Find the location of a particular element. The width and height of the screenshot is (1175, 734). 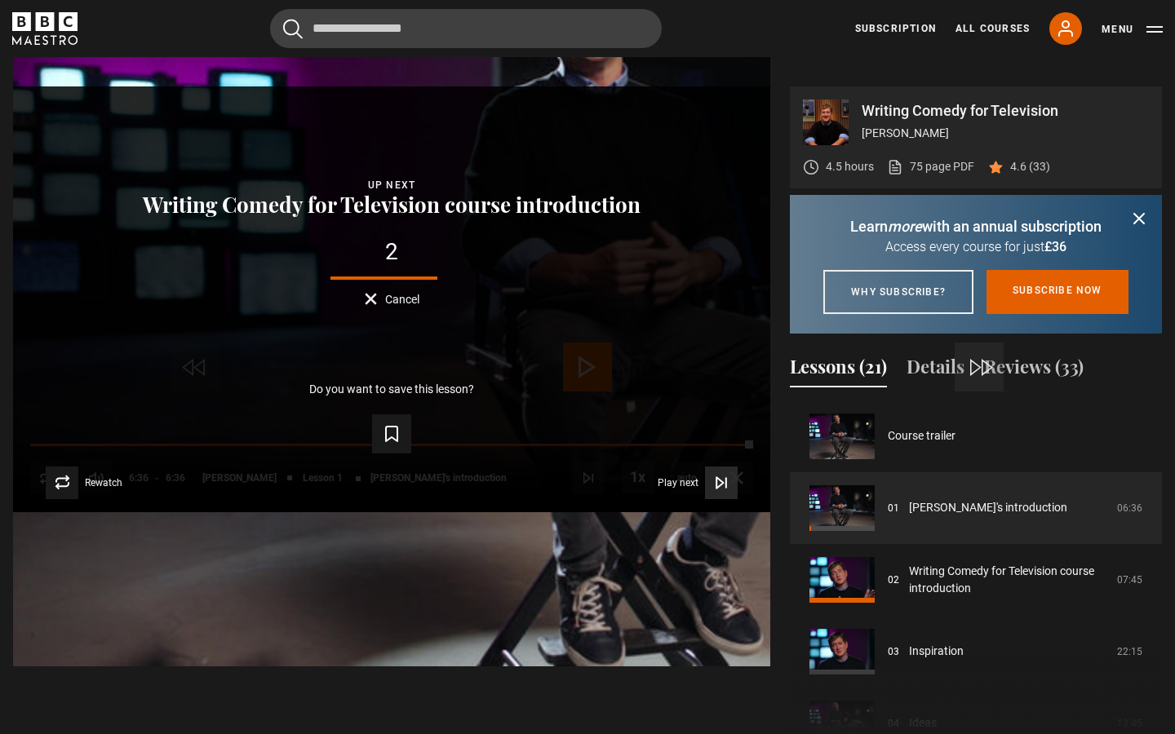

p: 4.6 (33) is located at coordinates (1030, 166).